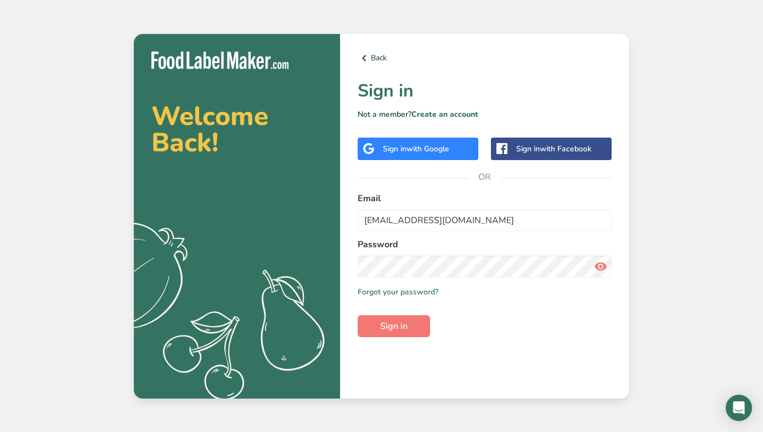 The image size is (763, 432). What do you see at coordinates (485, 177) in the screenshot?
I see `span: OR` at bounding box center [485, 177].